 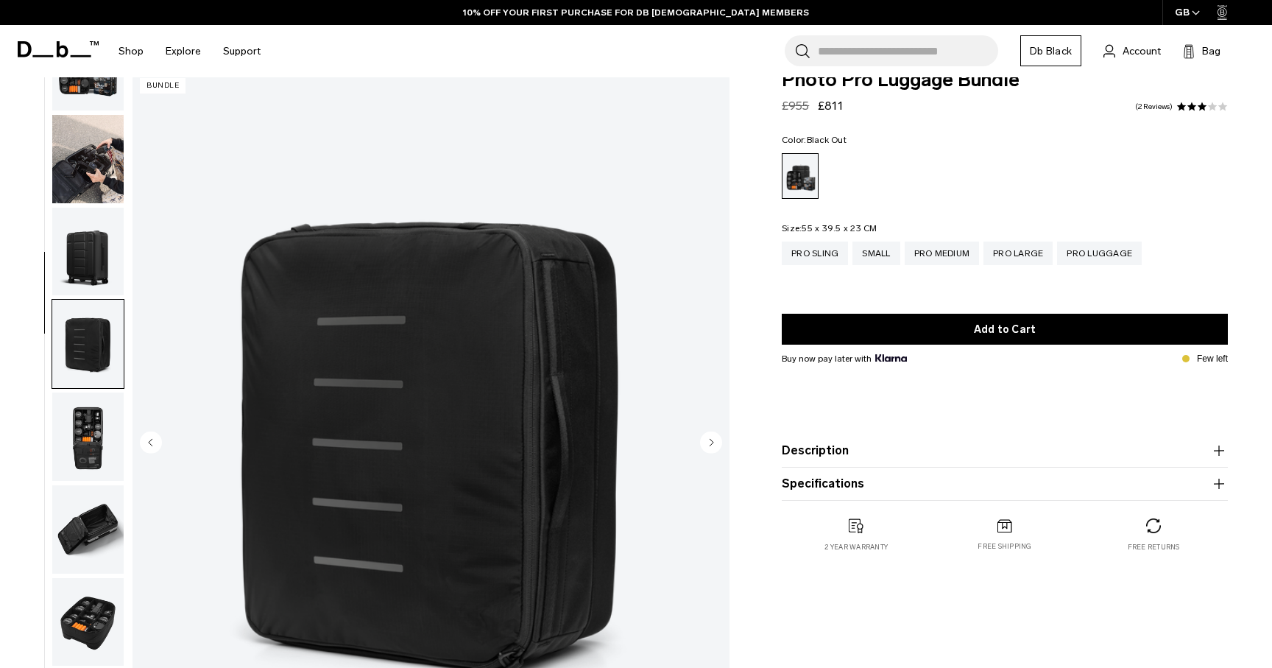 I want to click on button: Previous slide, so click(x=151, y=443).